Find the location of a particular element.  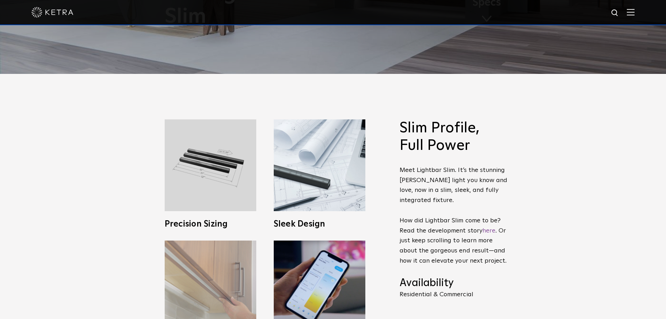

img: Hamburger%20Nav.svg is located at coordinates (631, 12).